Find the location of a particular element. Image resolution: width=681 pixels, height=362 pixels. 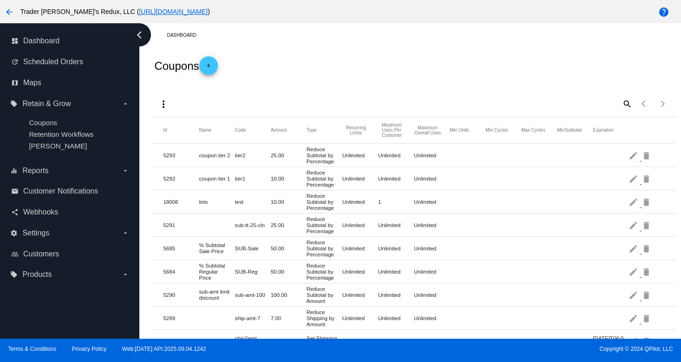

a: Retention Workflows is located at coordinates (61, 134).